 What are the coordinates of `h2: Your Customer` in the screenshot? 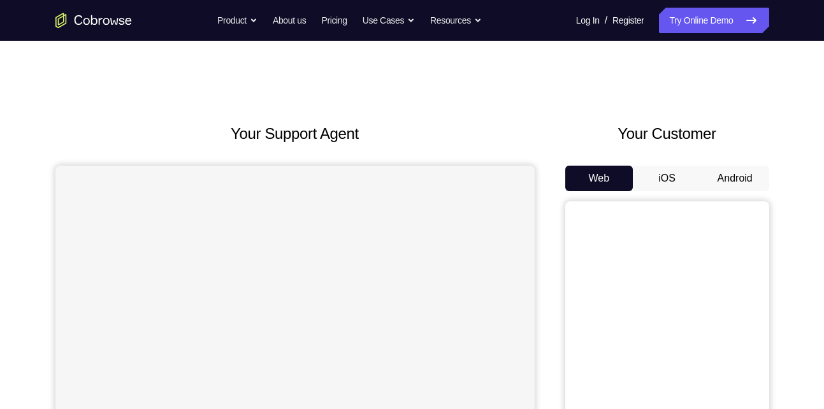 It's located at (667, 134).